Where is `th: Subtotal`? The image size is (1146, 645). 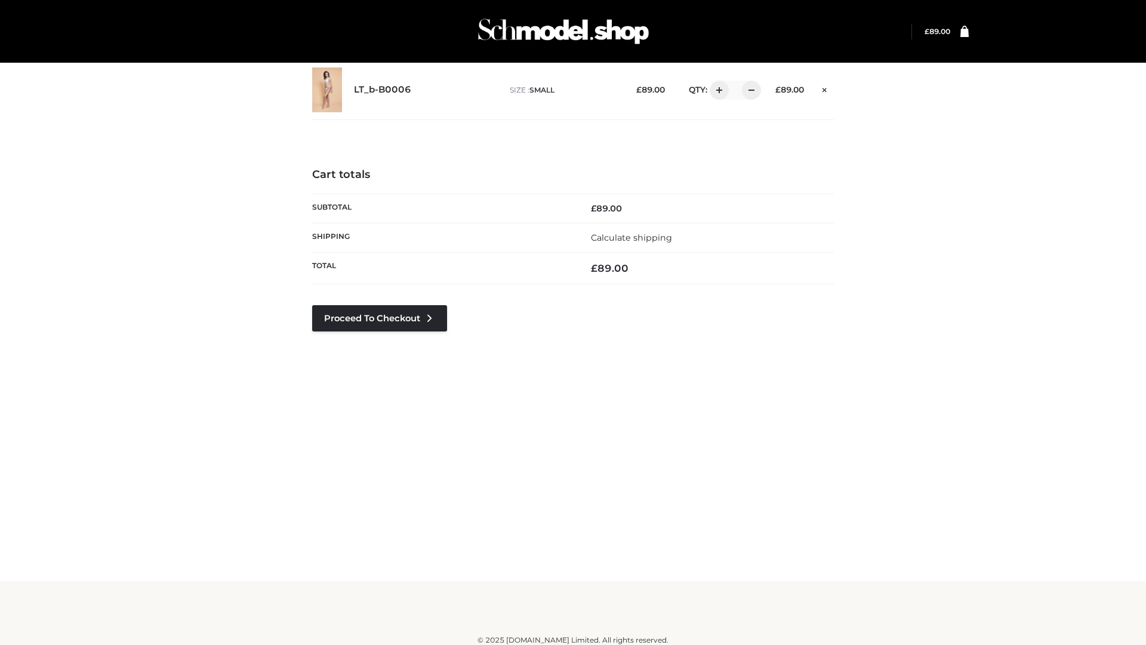 th: Subtotal is located at coordinates (442, 208).